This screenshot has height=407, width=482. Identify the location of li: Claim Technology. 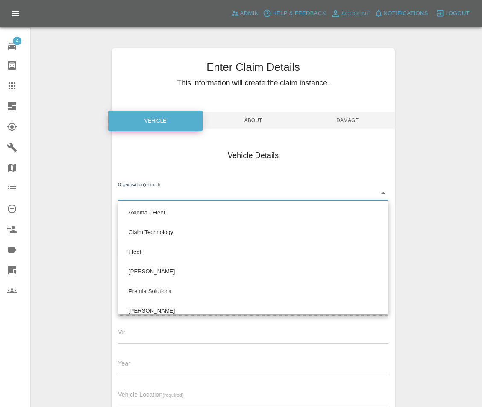
(253, 232).